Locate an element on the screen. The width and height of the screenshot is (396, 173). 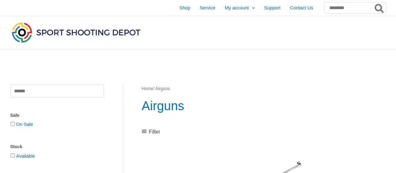
input: Available is located at coordinates (13, 155).